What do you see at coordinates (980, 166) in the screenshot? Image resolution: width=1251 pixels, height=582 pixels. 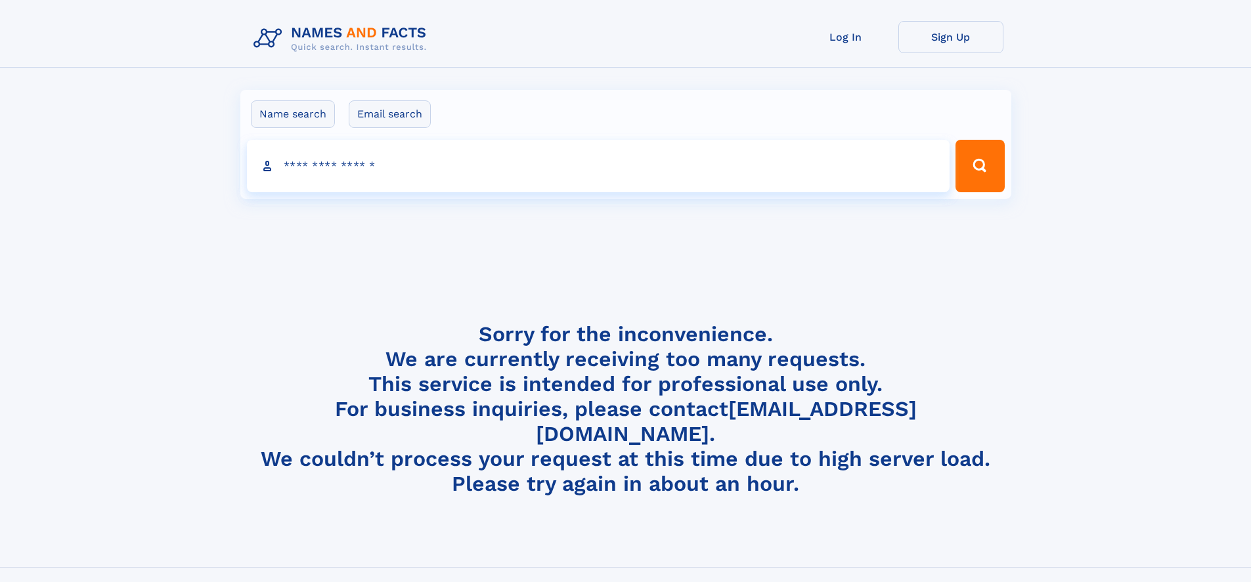 I see `button: Search Button` at bounding box center [980, 166].